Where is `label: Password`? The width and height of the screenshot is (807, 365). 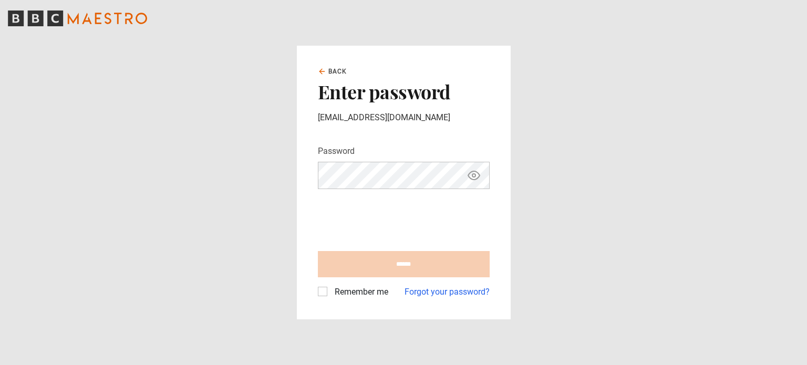 label: Password is located at coordinates (336, 151).